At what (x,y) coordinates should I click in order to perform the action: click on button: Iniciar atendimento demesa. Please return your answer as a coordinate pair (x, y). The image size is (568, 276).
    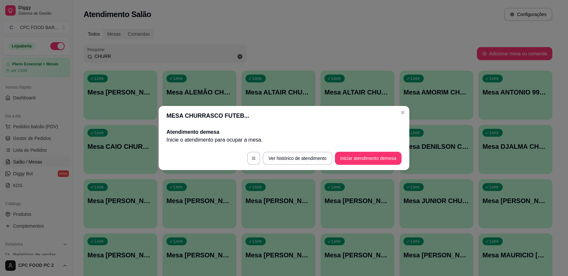
    Looking at the image, I should click on (368, 158).